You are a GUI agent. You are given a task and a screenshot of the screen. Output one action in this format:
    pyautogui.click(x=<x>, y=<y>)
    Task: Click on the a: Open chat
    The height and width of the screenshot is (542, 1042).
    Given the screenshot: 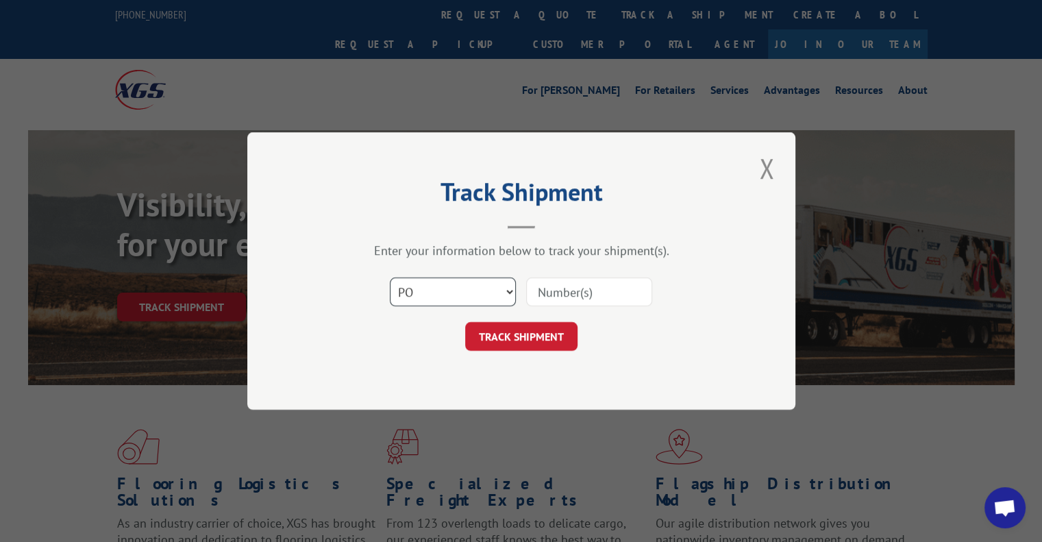 What is the action you would take?
    pyautogui.click(x=1005, y=508)
    